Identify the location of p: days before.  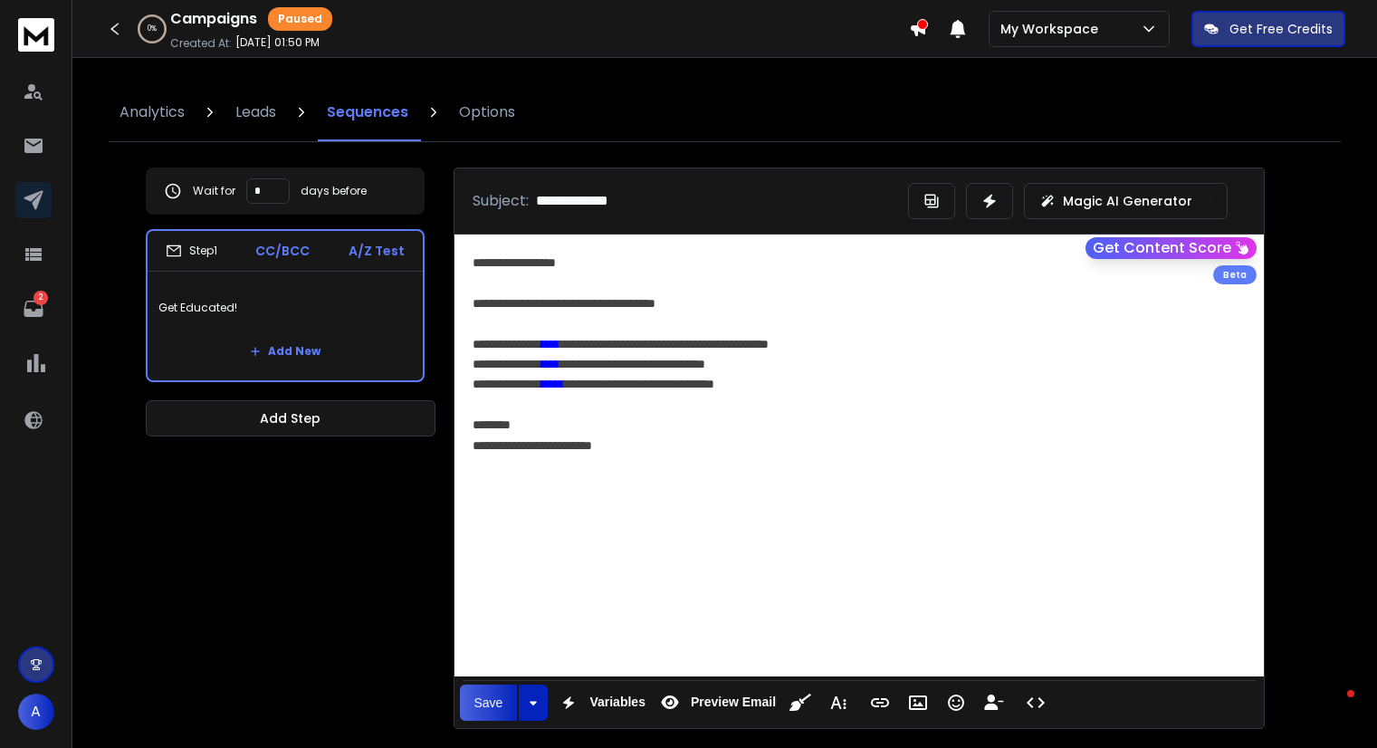
(333, 191).